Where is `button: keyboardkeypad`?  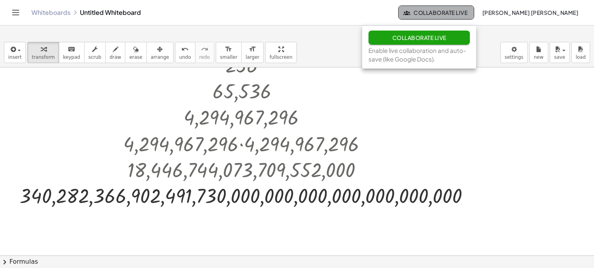
button: keyboardkeypad is located at coordinates (72, 52).